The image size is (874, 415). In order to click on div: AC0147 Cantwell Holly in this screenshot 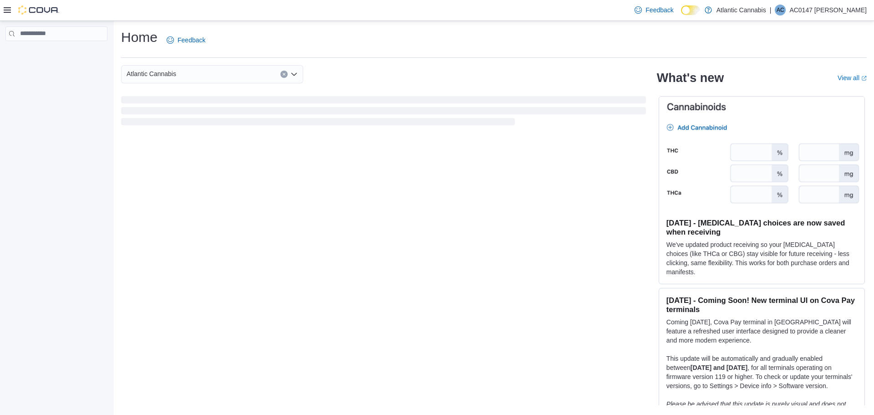, I will do `click(780, 10)`.